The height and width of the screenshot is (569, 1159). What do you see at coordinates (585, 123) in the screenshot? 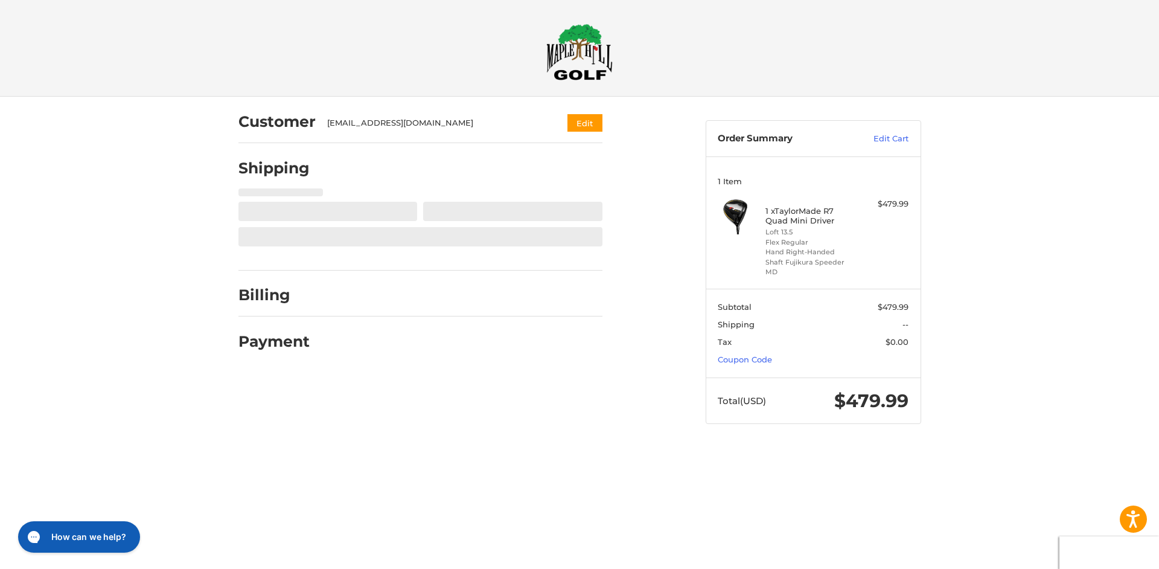
I see `button: Edit` at bounding box center [585, 123].